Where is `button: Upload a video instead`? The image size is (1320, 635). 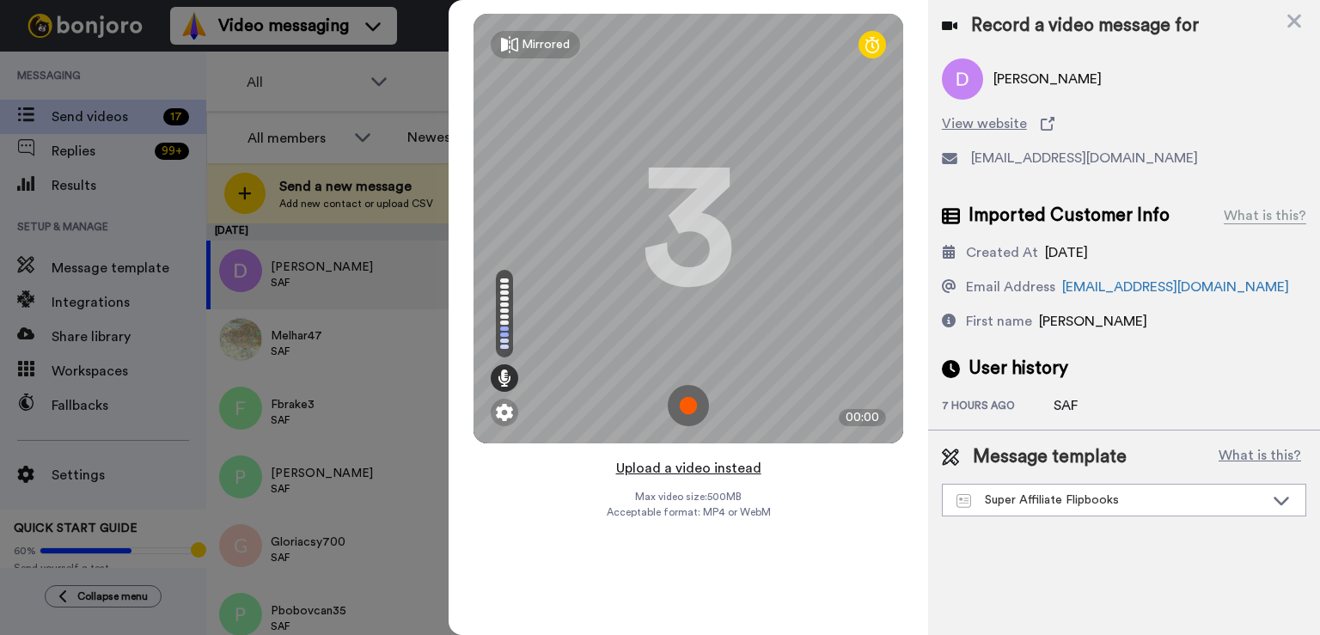 button: Upload a video instead is located at coordinates (688, 468).